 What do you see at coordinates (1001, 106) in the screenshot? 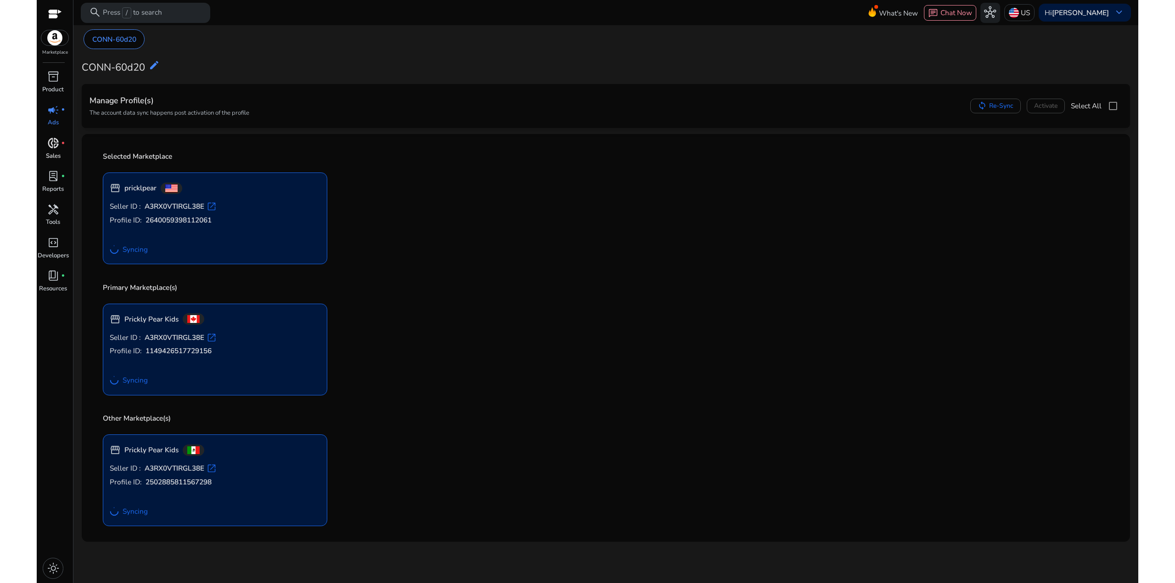
I see `span: Re-Sync` at bounding box center [1001, 106].